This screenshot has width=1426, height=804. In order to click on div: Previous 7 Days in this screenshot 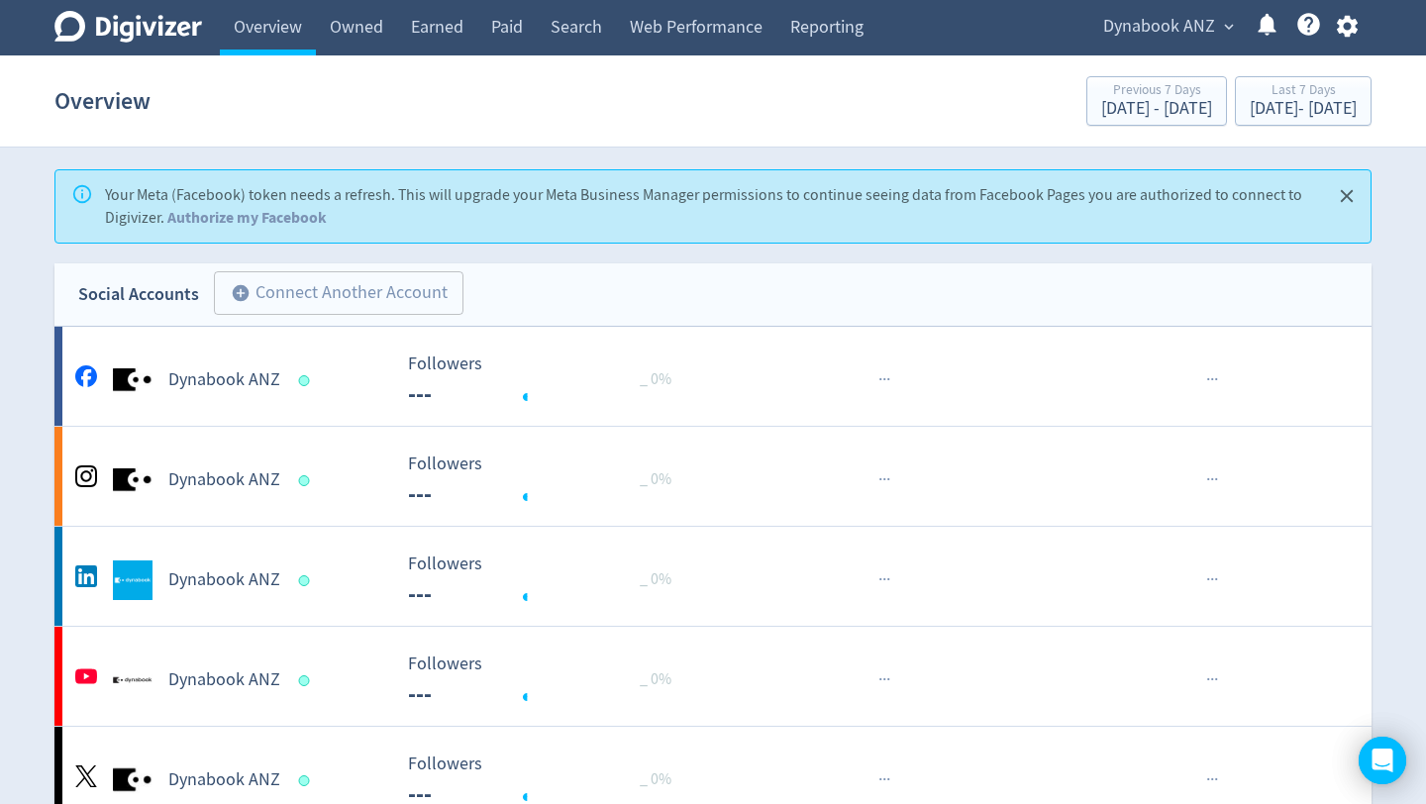, I will do `click(1156, 91)`.